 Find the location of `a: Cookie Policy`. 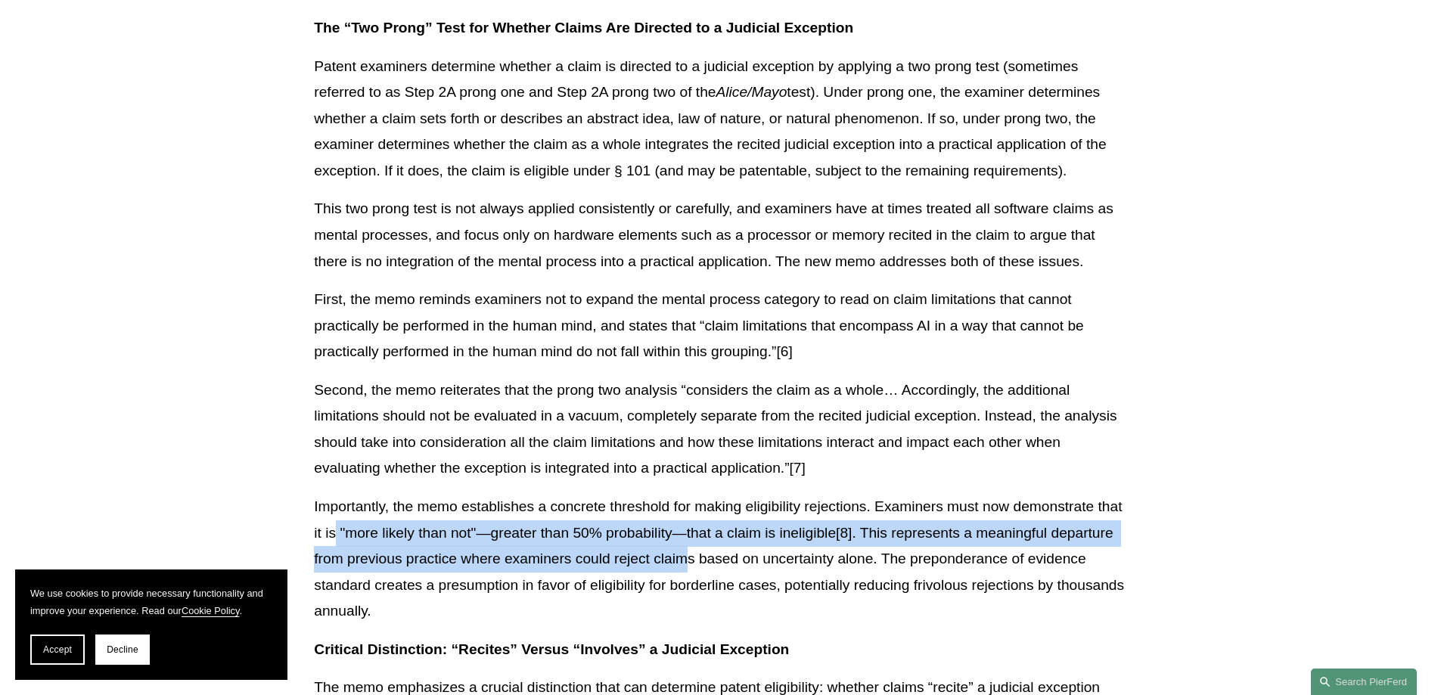

a: Cookie Policy is located at coordinates (210, 610).